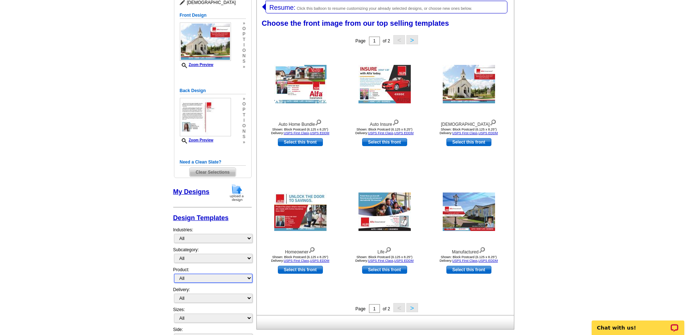 This screenshot has height=335, width=689. Describe the element at coordinates (469, 84) in the screenshot. I see `img: Church` at that location.